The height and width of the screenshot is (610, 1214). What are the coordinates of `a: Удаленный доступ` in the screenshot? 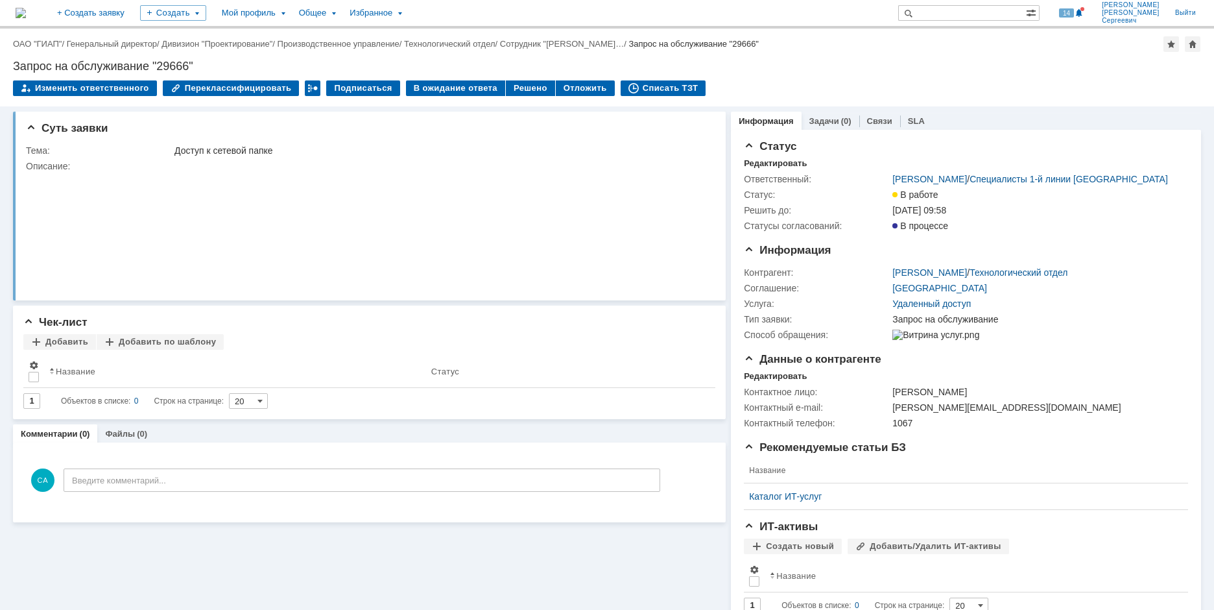 It's located at (932, 304).